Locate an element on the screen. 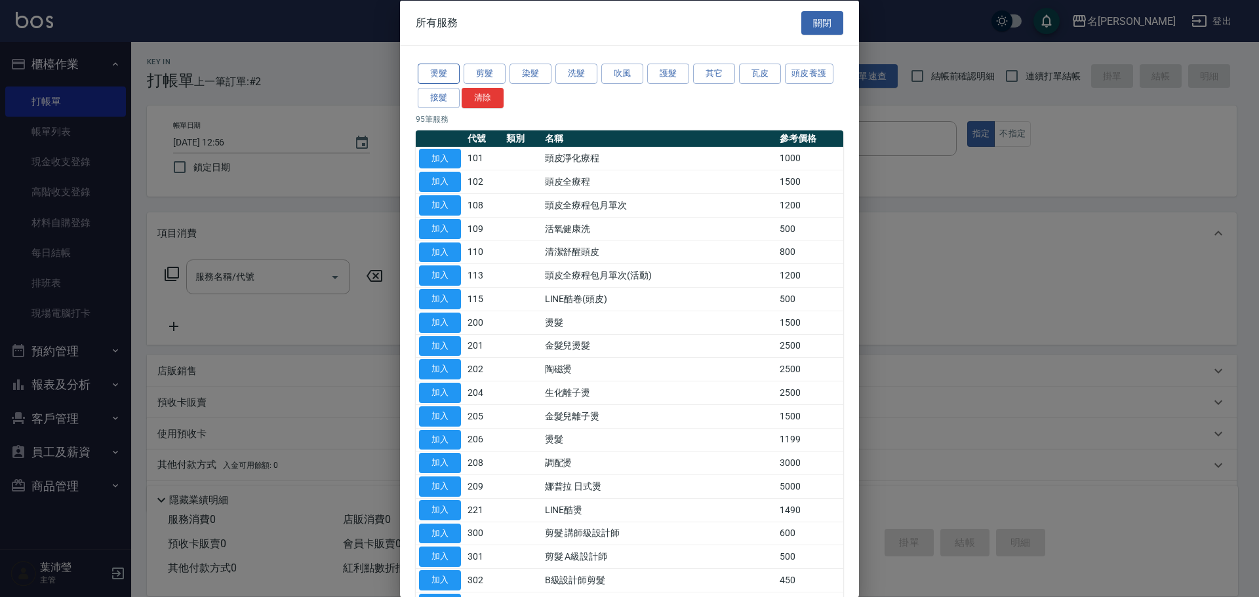 The width and height of the screenshot is (1259, 597). td: 202 is located at coordinates (483, 369).